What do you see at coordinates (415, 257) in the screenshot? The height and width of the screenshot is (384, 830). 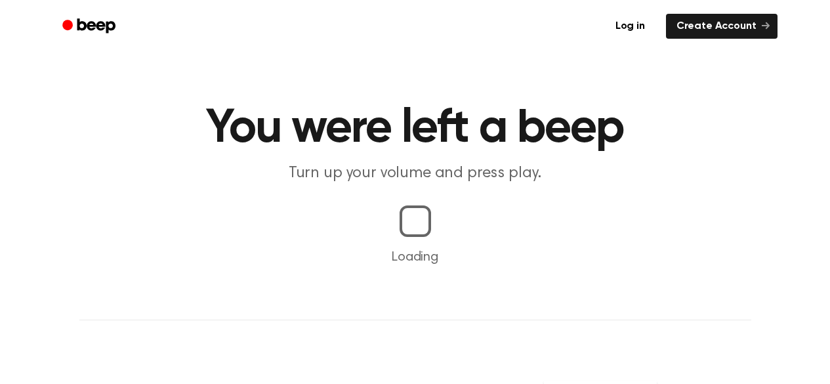 I see `p: Loading` at bounding box center [415, 257].